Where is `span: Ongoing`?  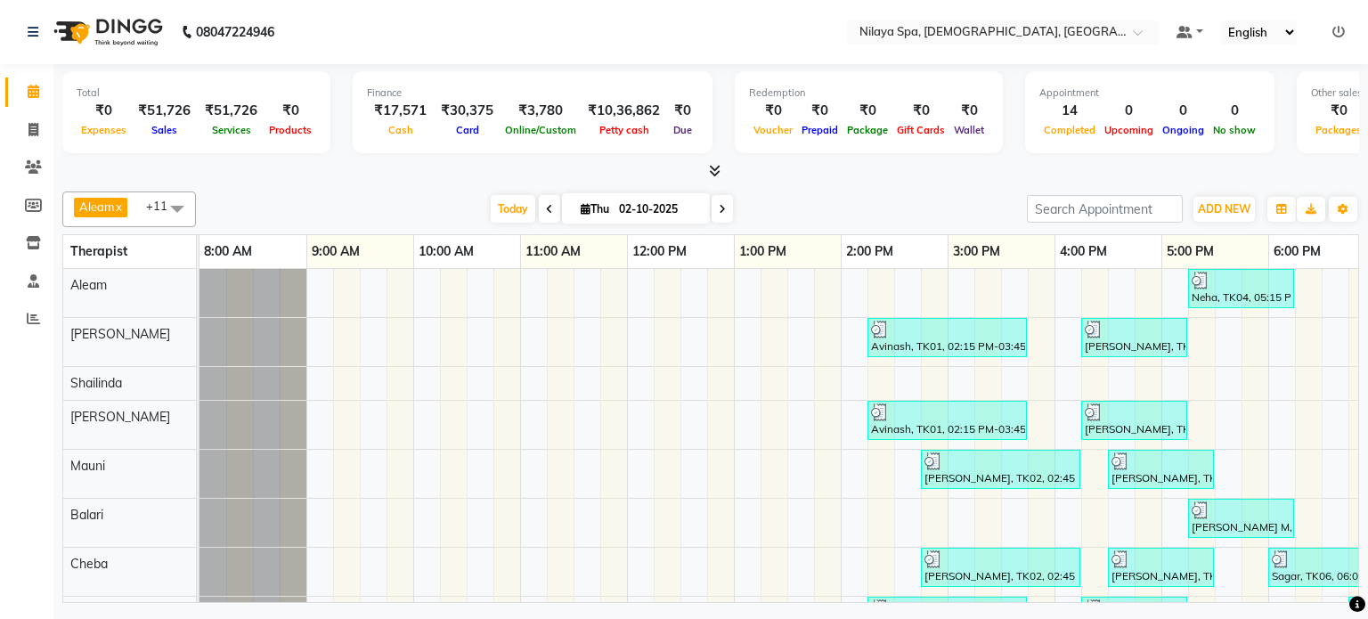 span: Ongoing is located at coordinates (1182, 130).